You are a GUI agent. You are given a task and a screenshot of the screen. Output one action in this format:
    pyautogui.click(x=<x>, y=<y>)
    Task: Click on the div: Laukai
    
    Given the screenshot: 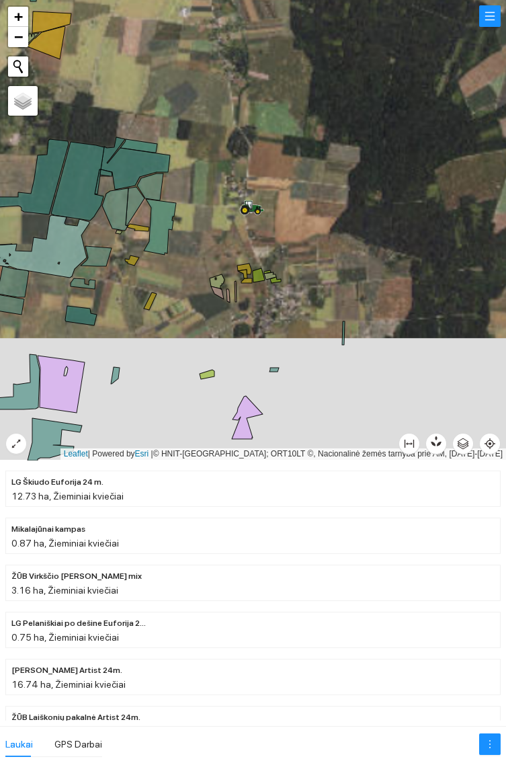 What is the action you would take?
    pyautogui.click(x=19, y=744)
    